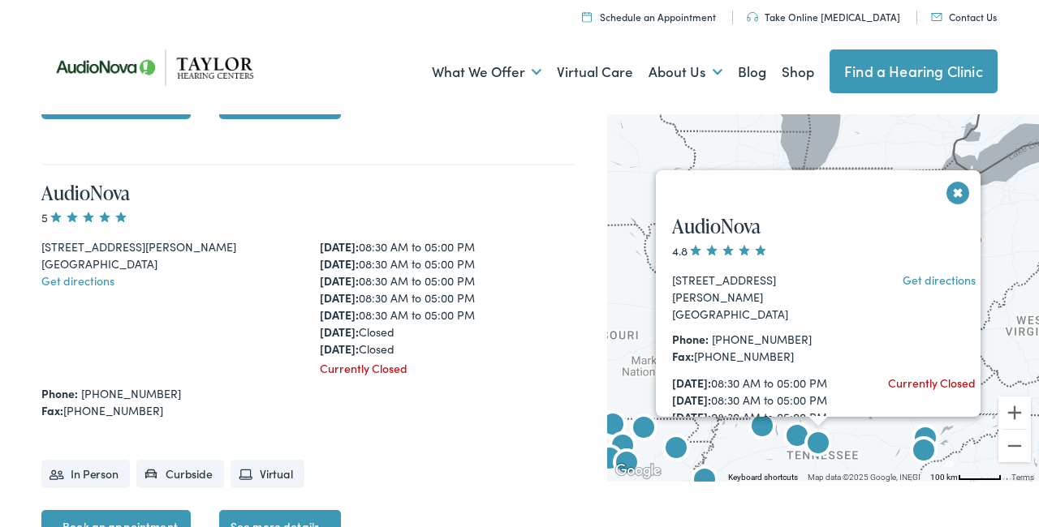  Describe the element at coordinates (1014, 413) in the screenshot. I see `button: Zoom in` at that location.